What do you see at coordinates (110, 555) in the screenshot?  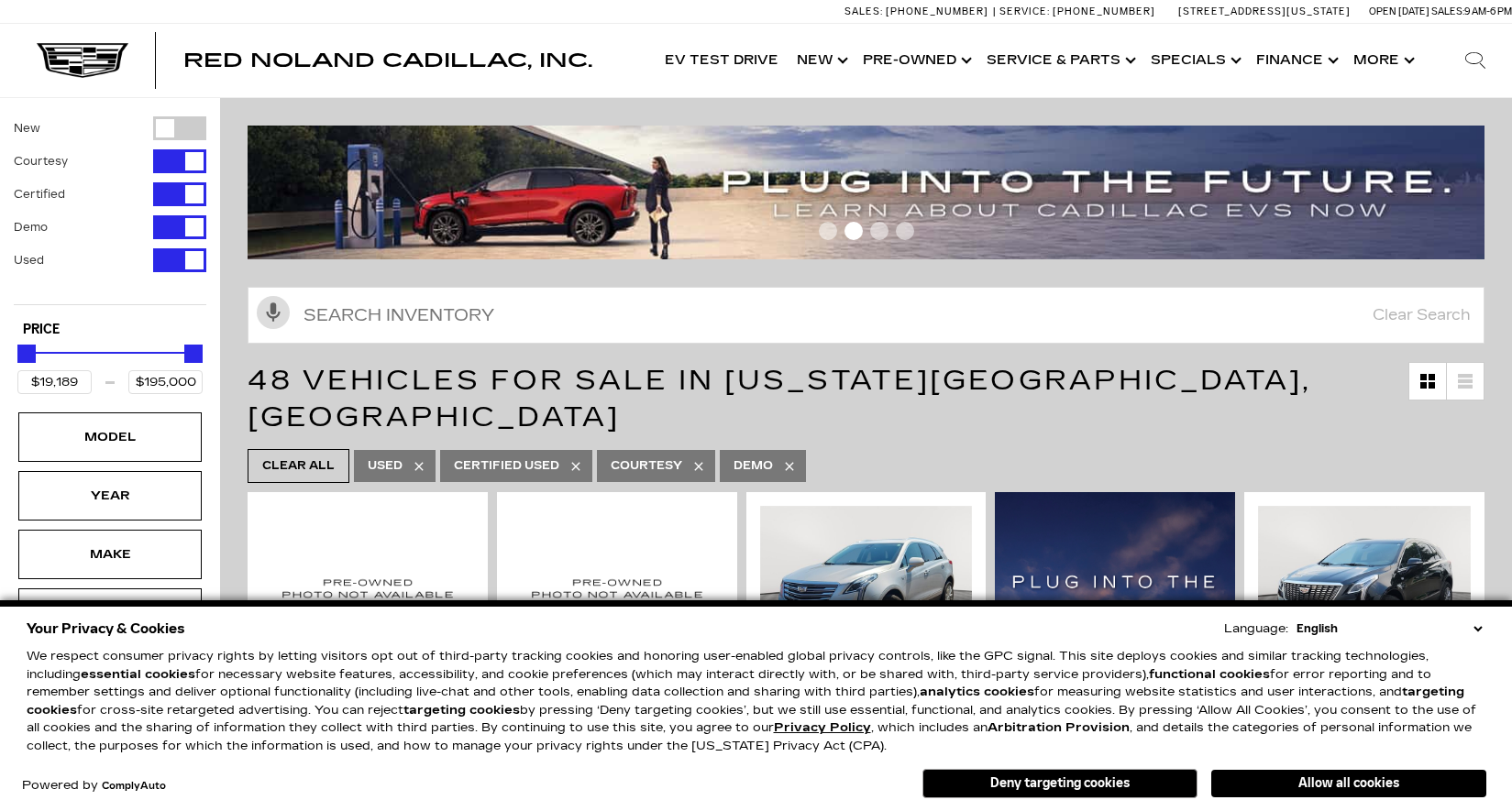 I see `div: Make` at bounding box center [110, 555].